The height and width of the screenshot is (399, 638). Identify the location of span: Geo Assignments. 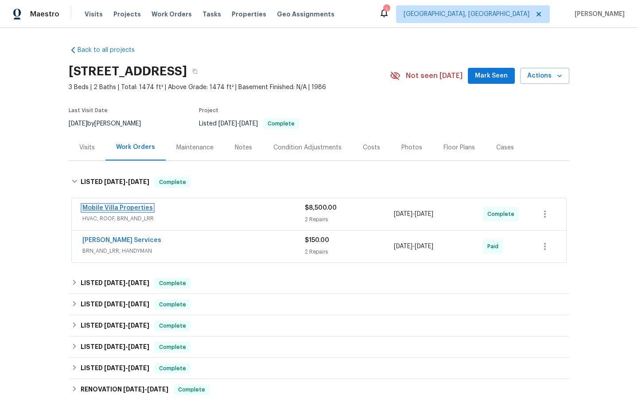
(306, 14).